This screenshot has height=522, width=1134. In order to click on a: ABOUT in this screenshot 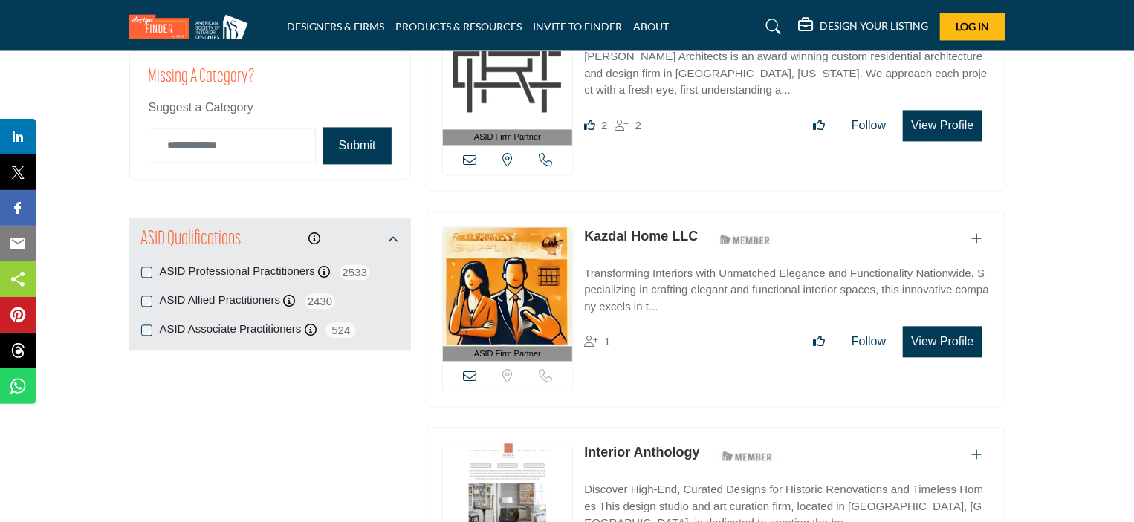, I will do `click(652, 26)`.